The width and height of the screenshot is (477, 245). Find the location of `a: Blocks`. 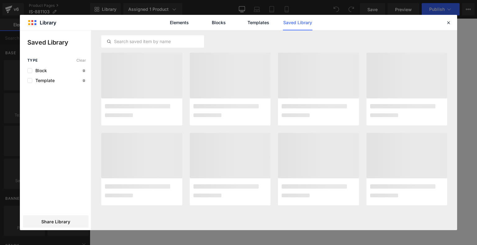

a: Blocks is located at coordinates (218, 23).